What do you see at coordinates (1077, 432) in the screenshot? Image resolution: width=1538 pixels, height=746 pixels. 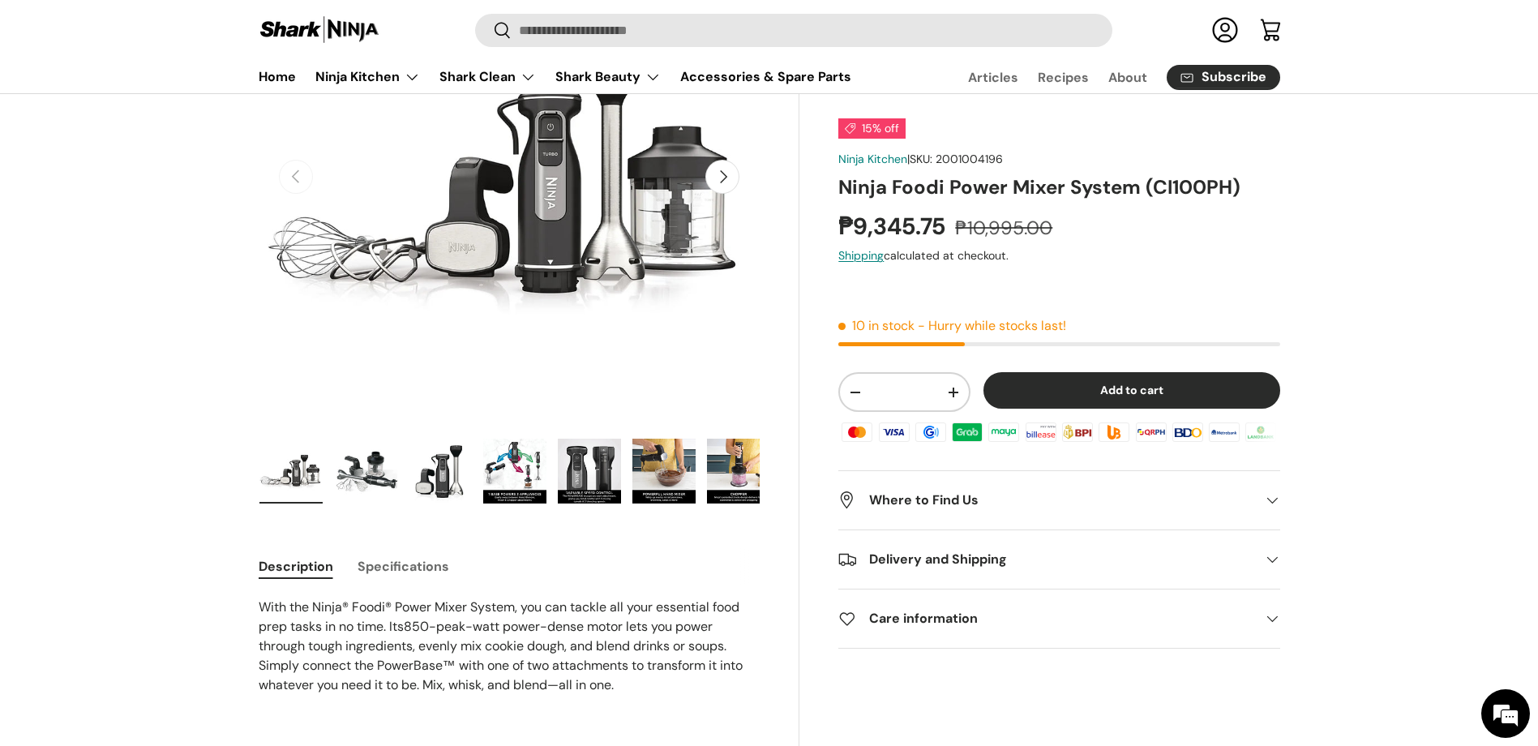 I see `img: bpi` at bounding box center [1077, 432].